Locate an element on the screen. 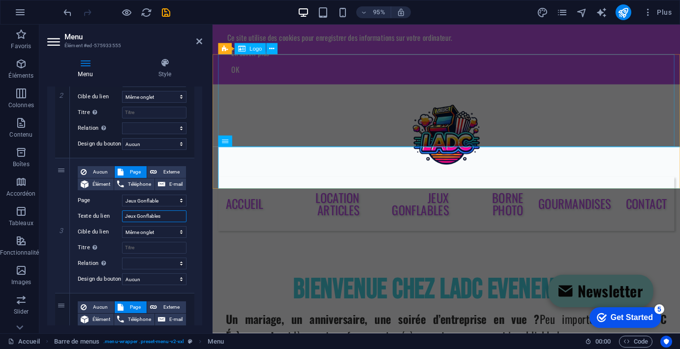  button: Code is located at coordinates (636, 342).